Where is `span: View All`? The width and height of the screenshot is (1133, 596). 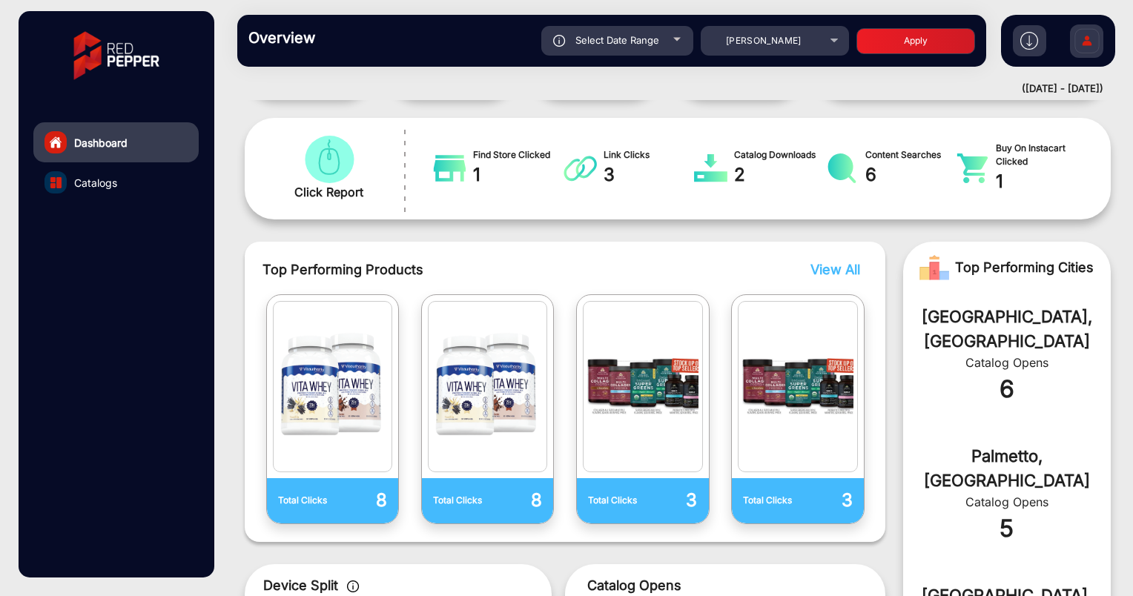
span: View All is located at coordinates (835, 269).